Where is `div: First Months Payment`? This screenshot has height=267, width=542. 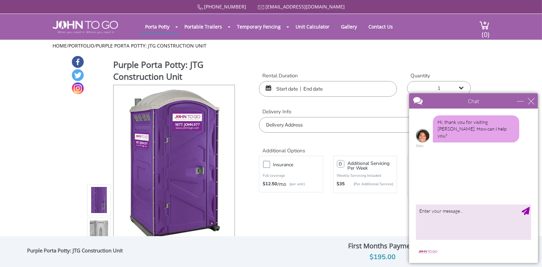
div: First Months Payment is located at coordinates (382, 246).